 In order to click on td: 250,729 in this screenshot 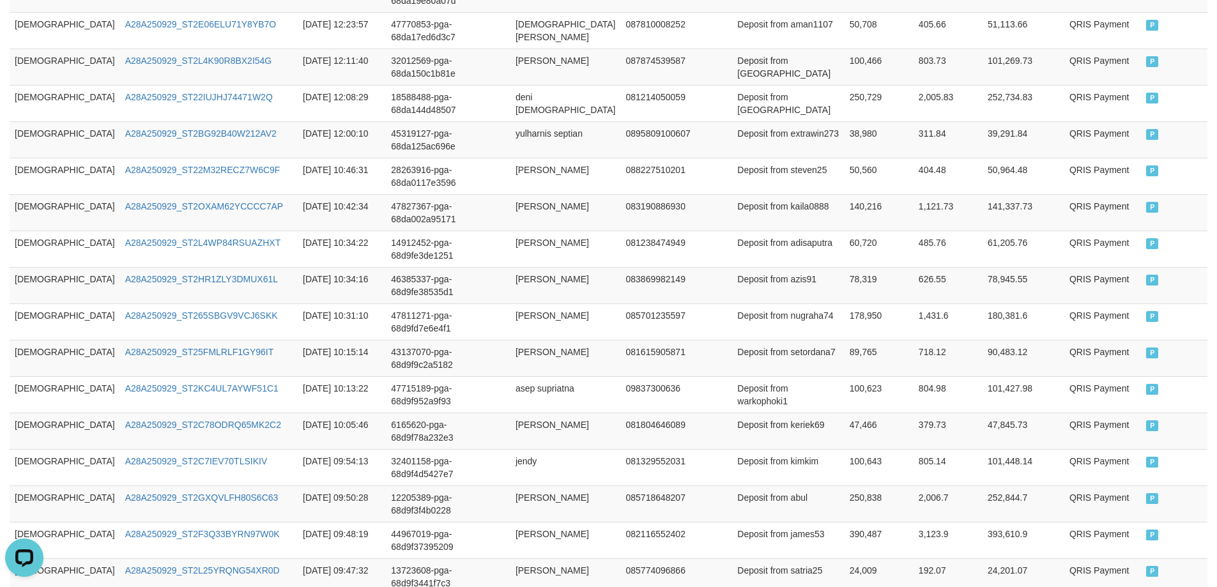, I will do `click(879, 103)`.